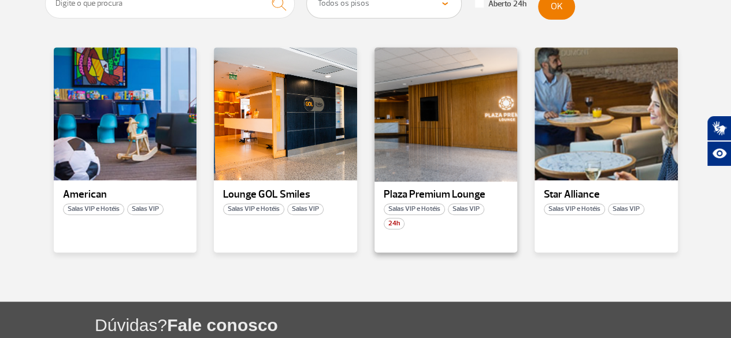 This screenshot has height=338, width=731. I want to click on h1: Dúvidas?, so click(413, 325).